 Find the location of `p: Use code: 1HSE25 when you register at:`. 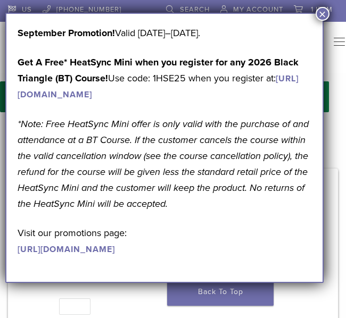

p: Use code: 1HSE25 when you register at: is located at coordinates (164, 78).